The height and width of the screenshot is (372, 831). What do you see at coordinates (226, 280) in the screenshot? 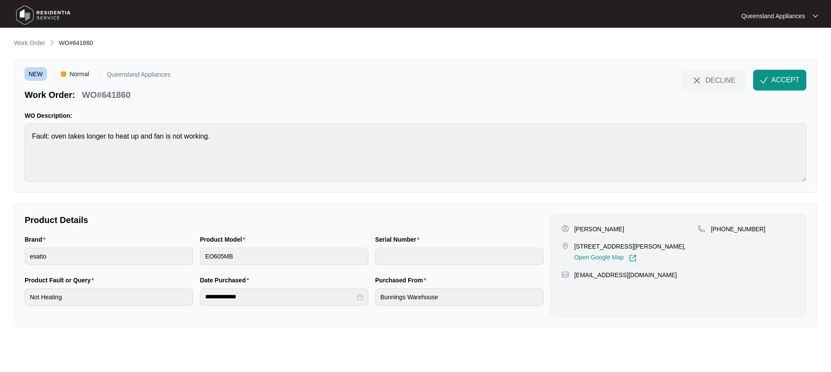
I see `label: Date Purchased` at bounding box center [226, 280].